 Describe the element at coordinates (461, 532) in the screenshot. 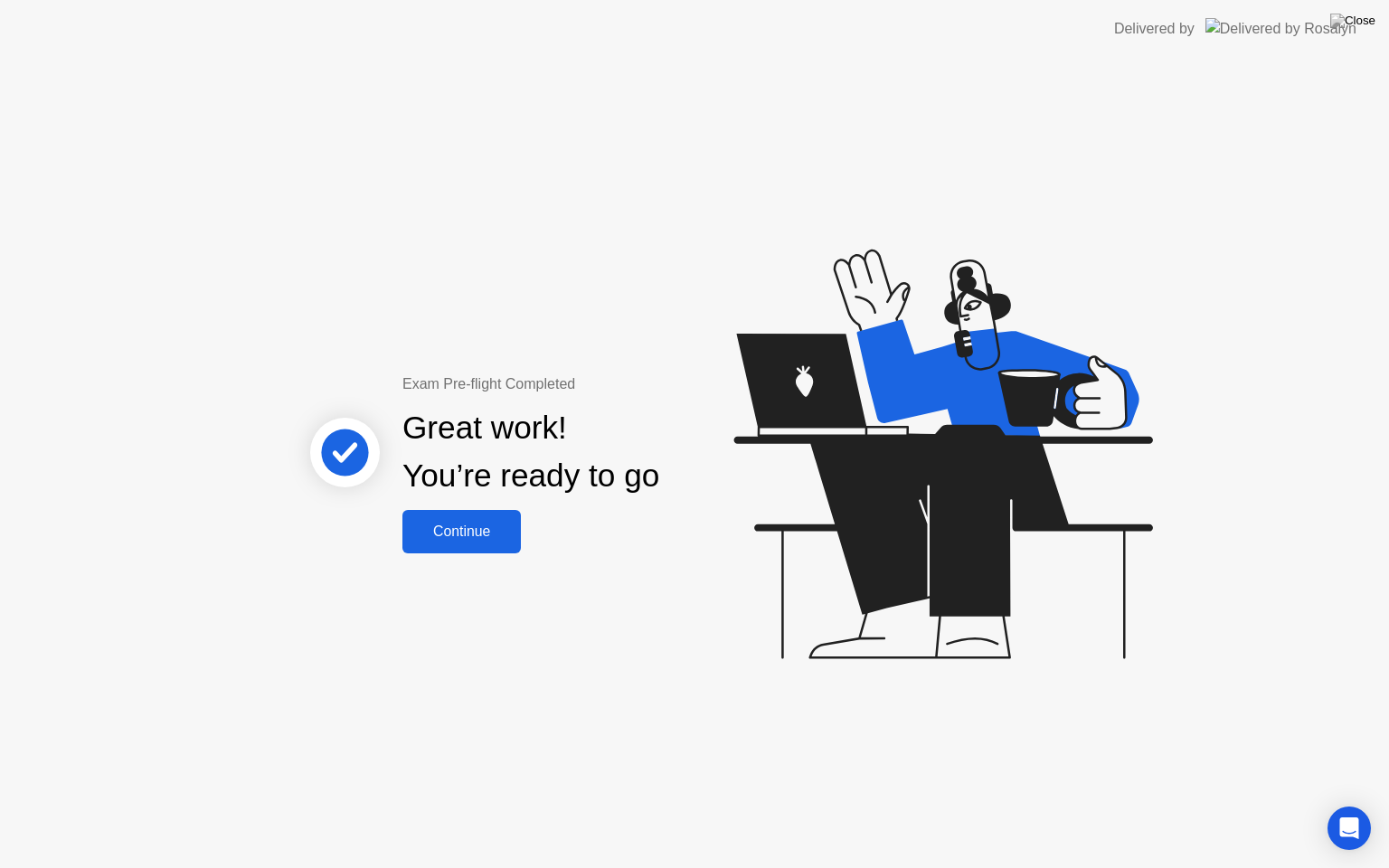

I see `div: Continue` at that location.